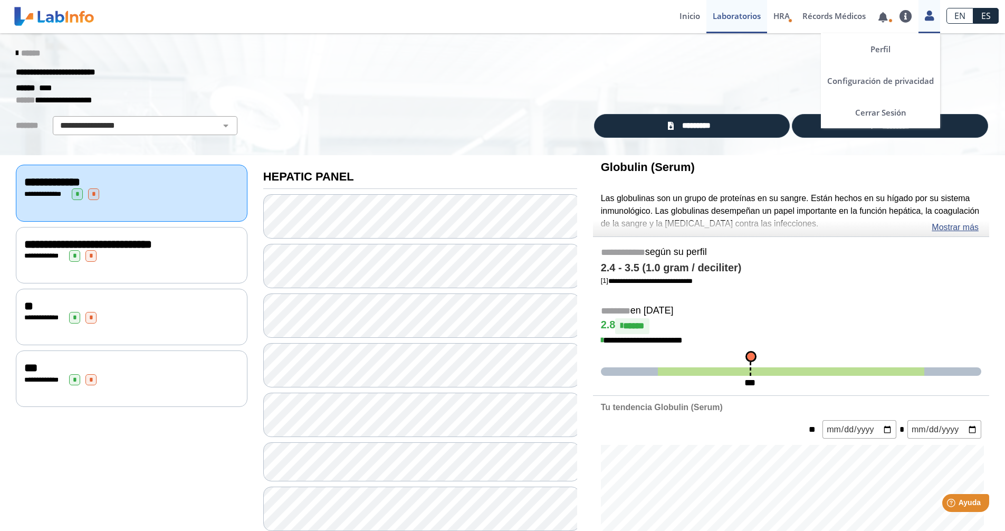 Image resolution: width=1005 pixels, height=531 pixels. I want to click on a: EN, so click(960, 16).